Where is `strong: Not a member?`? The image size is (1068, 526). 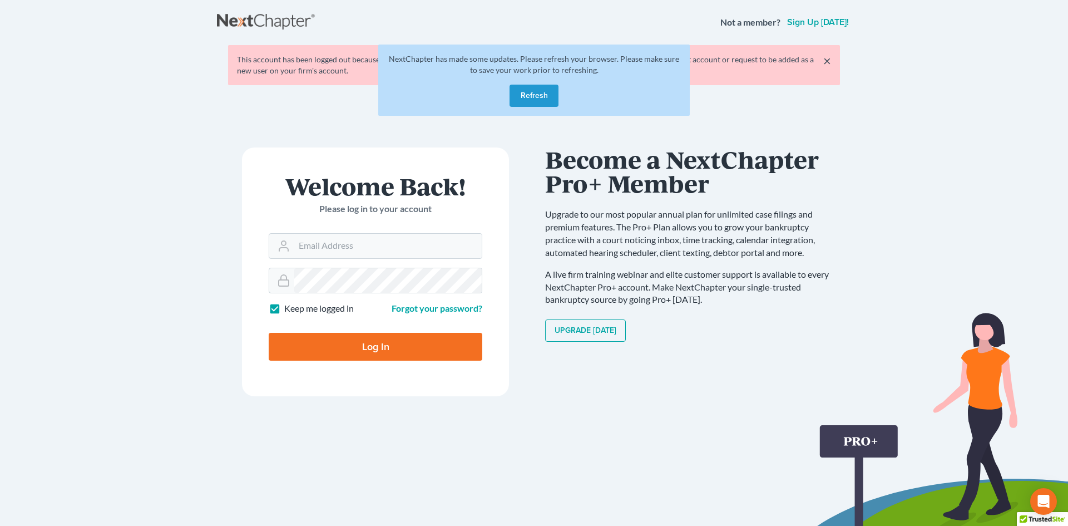 strong: Not a member? is located at coordinates (751, 22).